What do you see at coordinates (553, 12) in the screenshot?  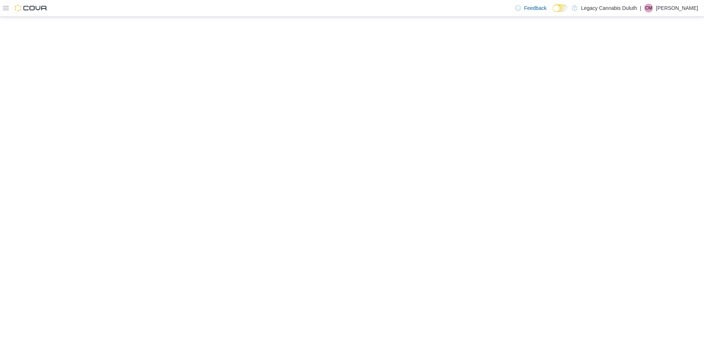 I see `span: Dark Mode` at bounding box center [553, 12].